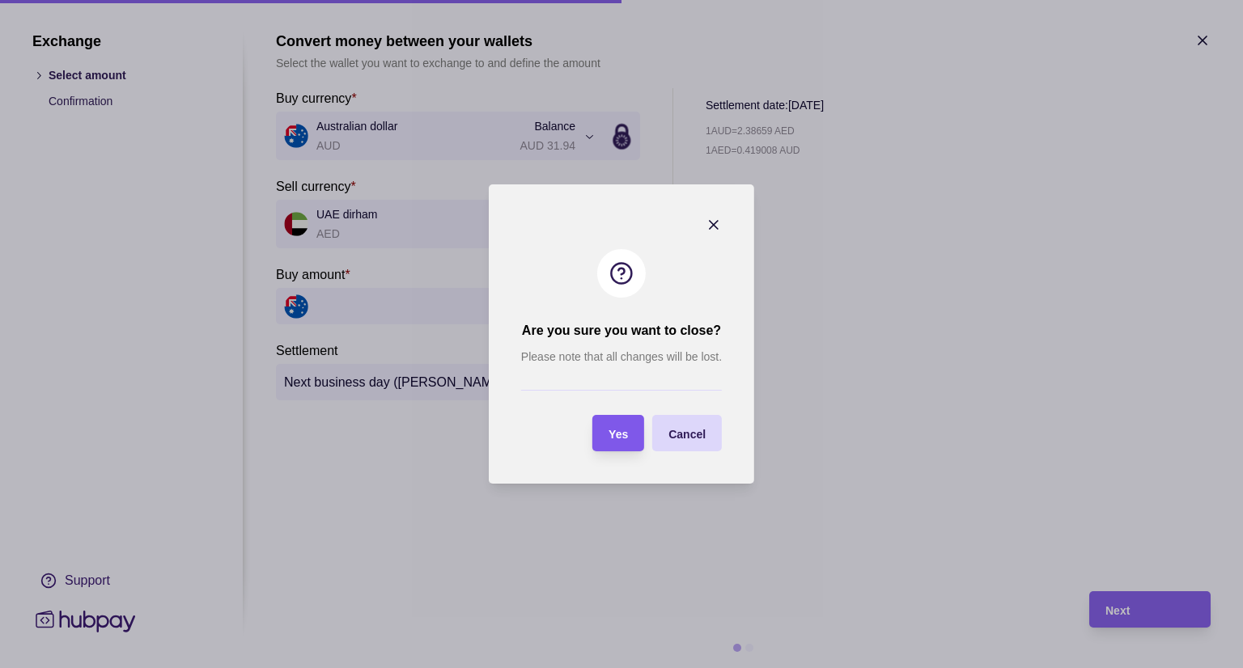  Describe the element at coordinates (687, 434) in the screenshot. I see `span: Cancel` at that location.